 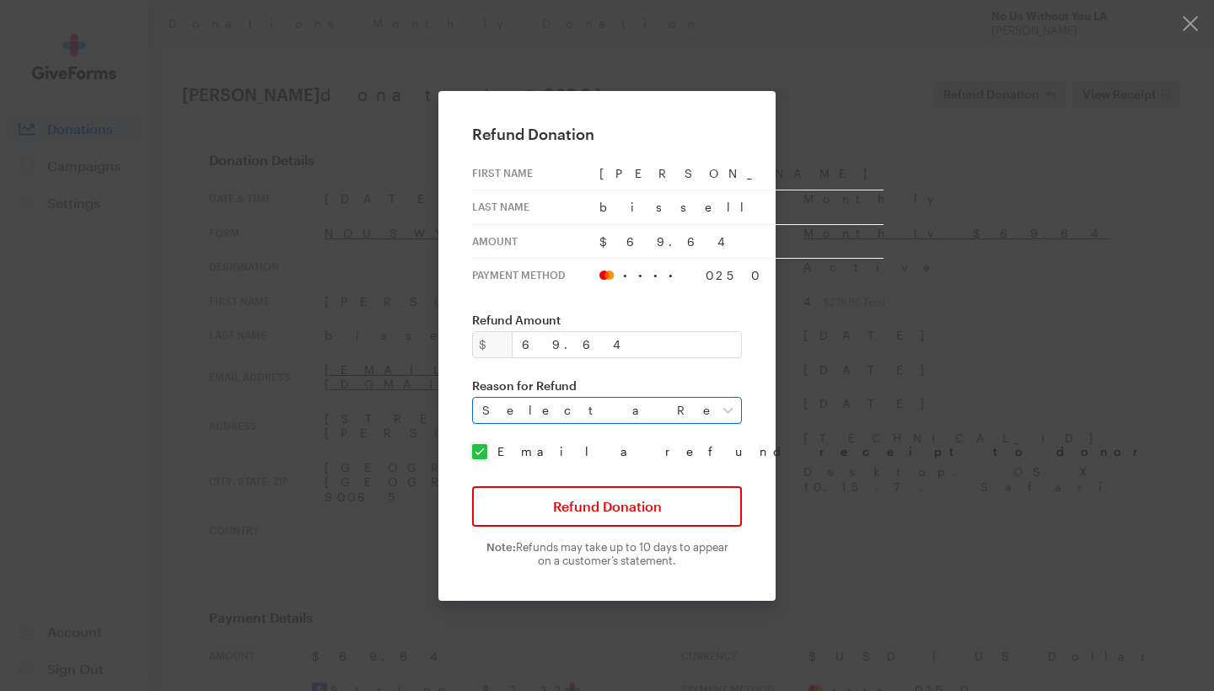 What do you see at coordinates (612, 499) in the screenshot?
I see `td: Your gift receipt is attached` at bounding box center [612, 499].